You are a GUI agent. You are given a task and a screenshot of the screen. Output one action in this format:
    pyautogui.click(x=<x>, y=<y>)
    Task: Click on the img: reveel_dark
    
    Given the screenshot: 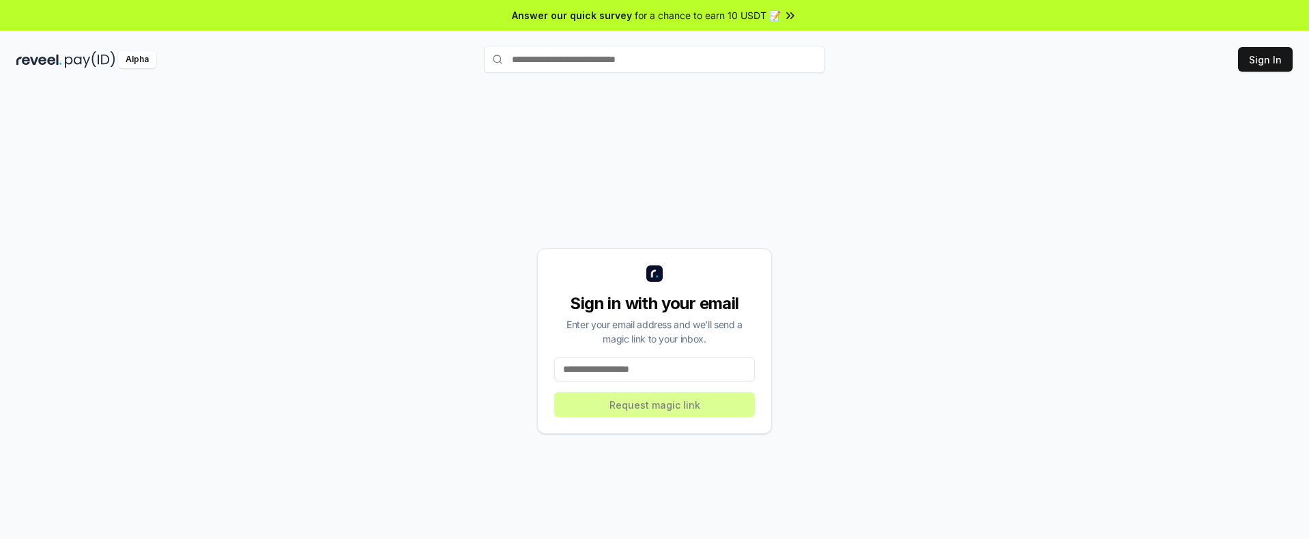 What is the action you would take?
    pyautogui.click(x=39, y=59)
    